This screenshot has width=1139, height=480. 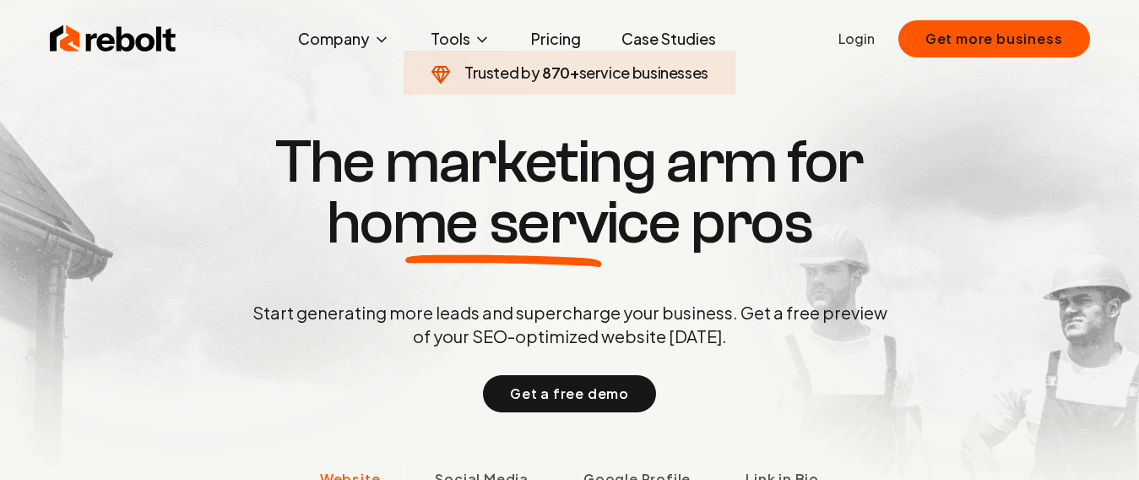 I want to click on p: Start generating more leads and supercharge your business. Get a free preview of your SEO-optimiz..., so click(x=570, y=324).